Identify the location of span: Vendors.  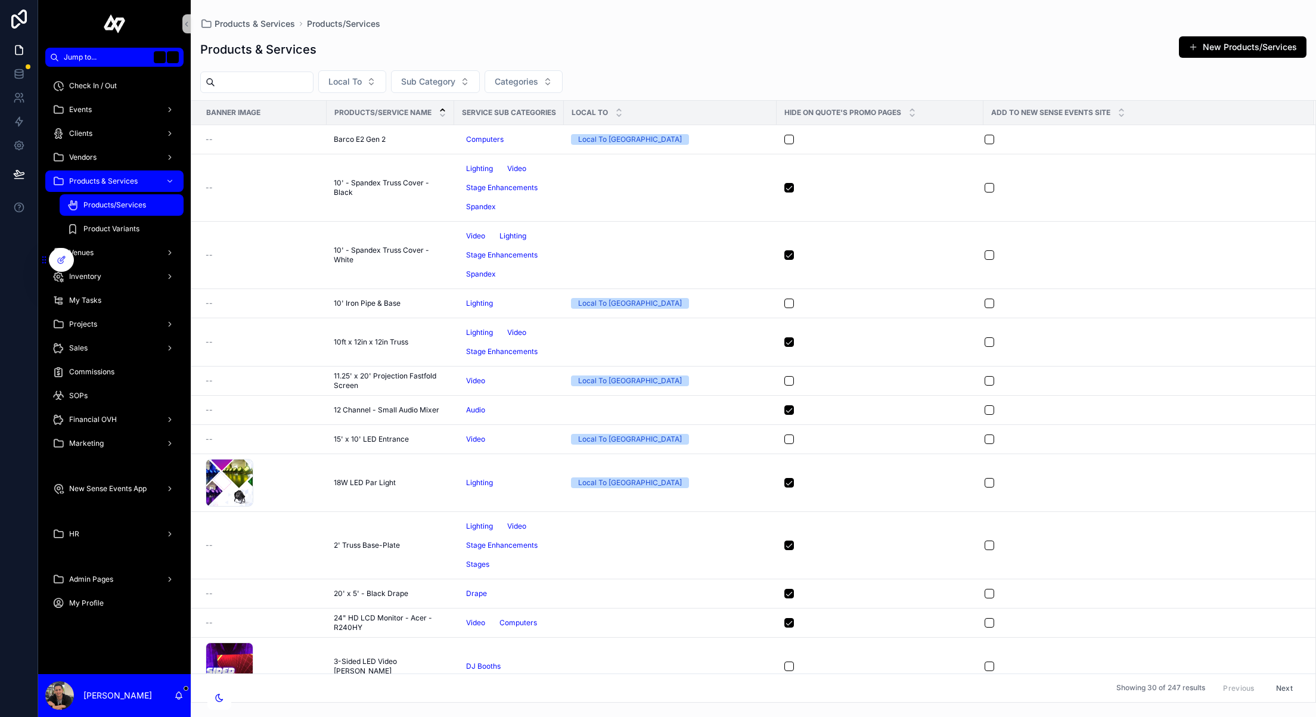
(83, 157).